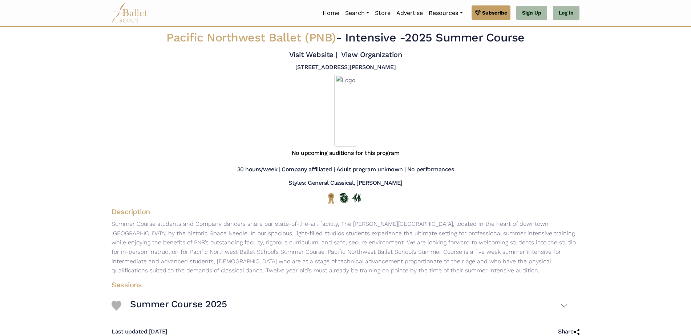 This screenshot has width=691, height=336. I want to click on img: Offers Scholarship, so click(344, 198).